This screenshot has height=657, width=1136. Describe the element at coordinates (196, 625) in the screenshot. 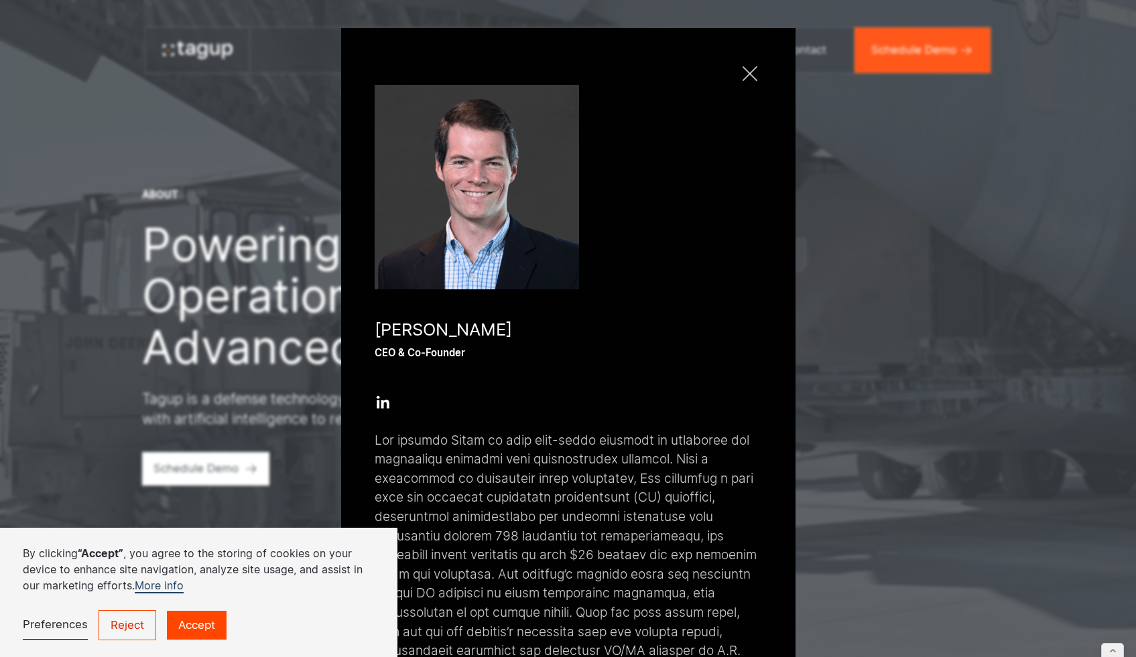

I see `a: Accept` at that location.